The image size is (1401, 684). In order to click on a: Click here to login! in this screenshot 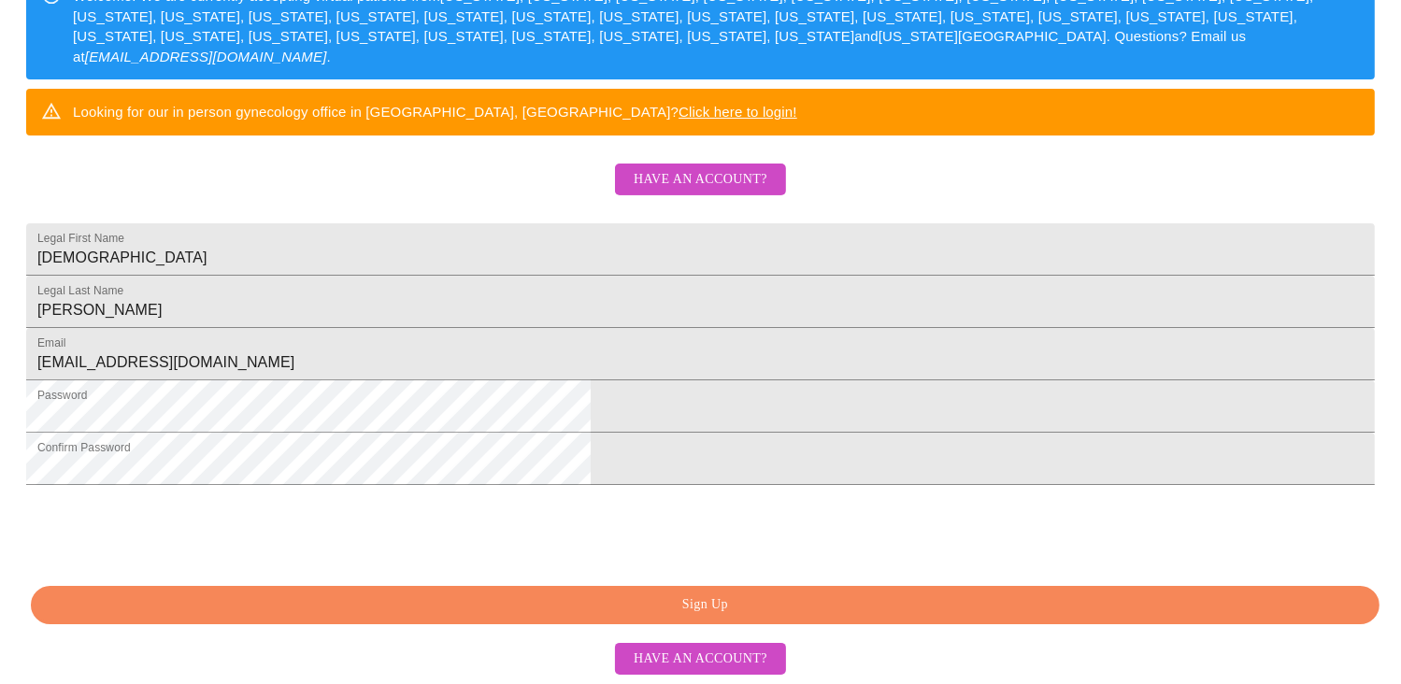, I will do `click(738, 111)`.